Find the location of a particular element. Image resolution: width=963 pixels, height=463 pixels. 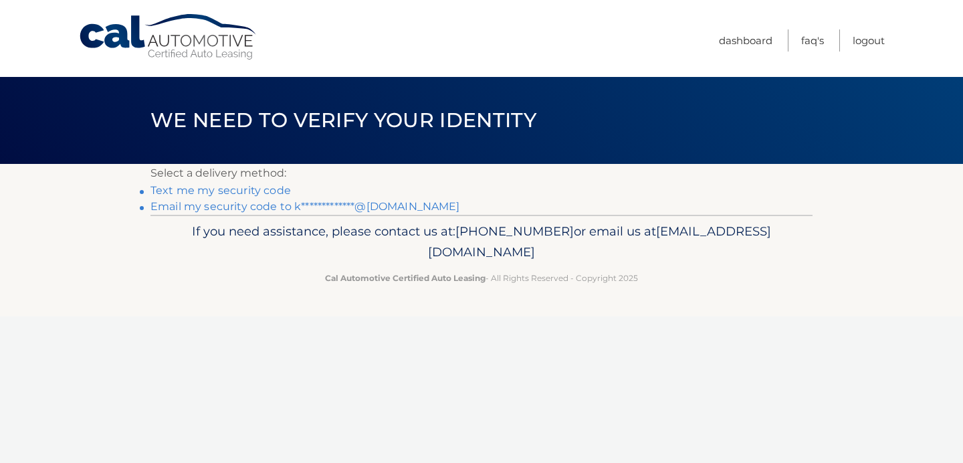

a: Dashboard is located at coordinates (746, 40).